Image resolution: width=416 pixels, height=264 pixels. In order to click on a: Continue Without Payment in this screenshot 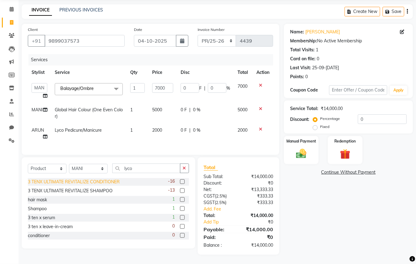, I will do `click(348, 172)`.